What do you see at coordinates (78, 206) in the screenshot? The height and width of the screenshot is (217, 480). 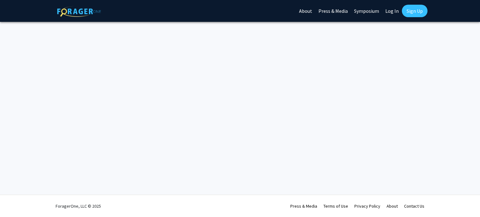 I see `div: ForagerOne, LLC © 2025` at bounding box center [78, 206].